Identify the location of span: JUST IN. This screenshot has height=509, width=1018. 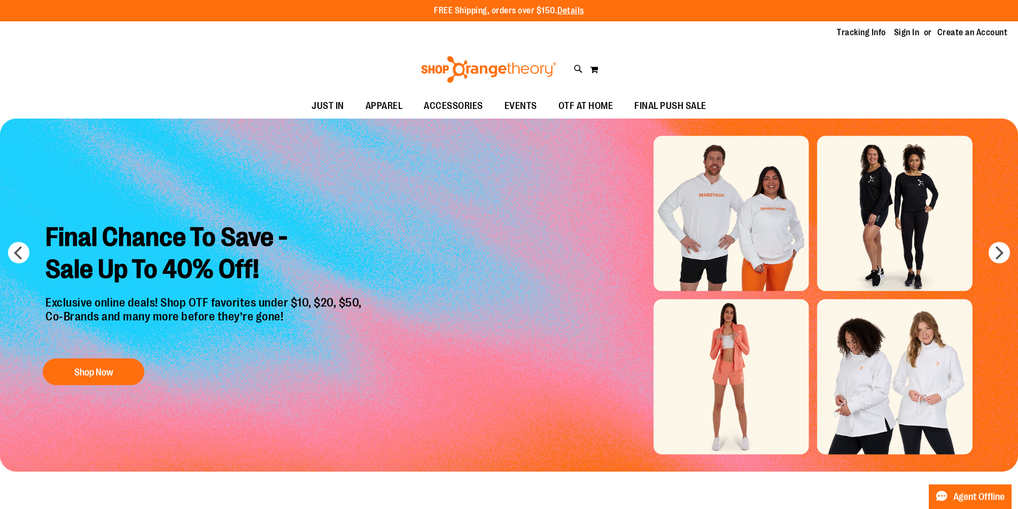
(328, 106).